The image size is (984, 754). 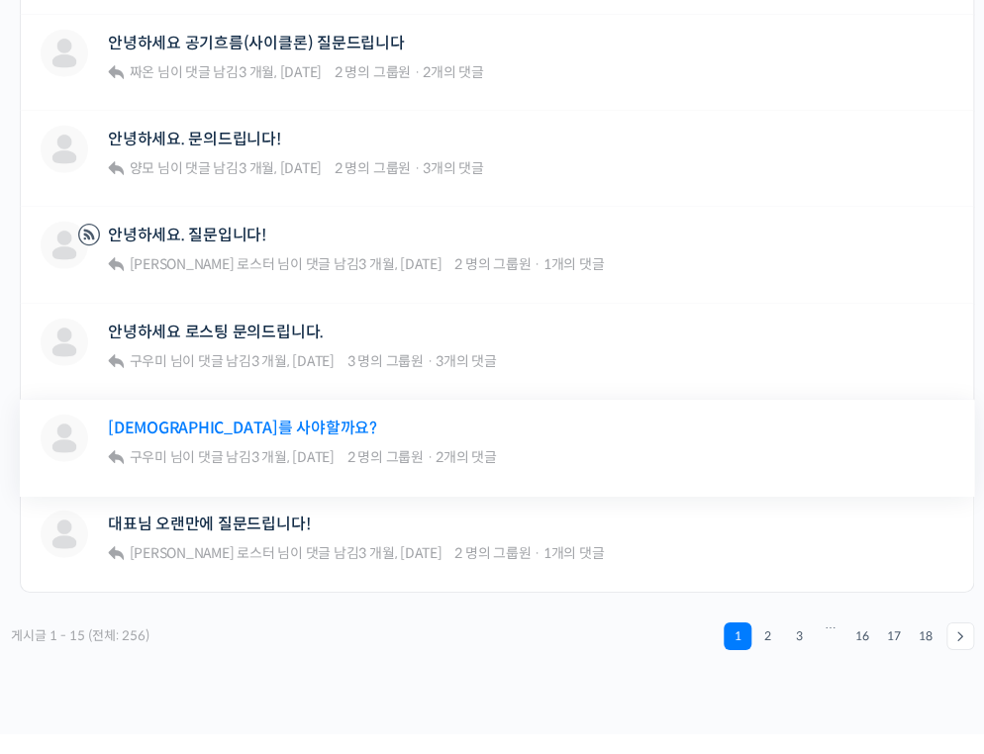 What do you see at coordinates (385, 361) in the screenshot?
I see `span: 3 명의 그룹원` at bounding box center [385, 361].